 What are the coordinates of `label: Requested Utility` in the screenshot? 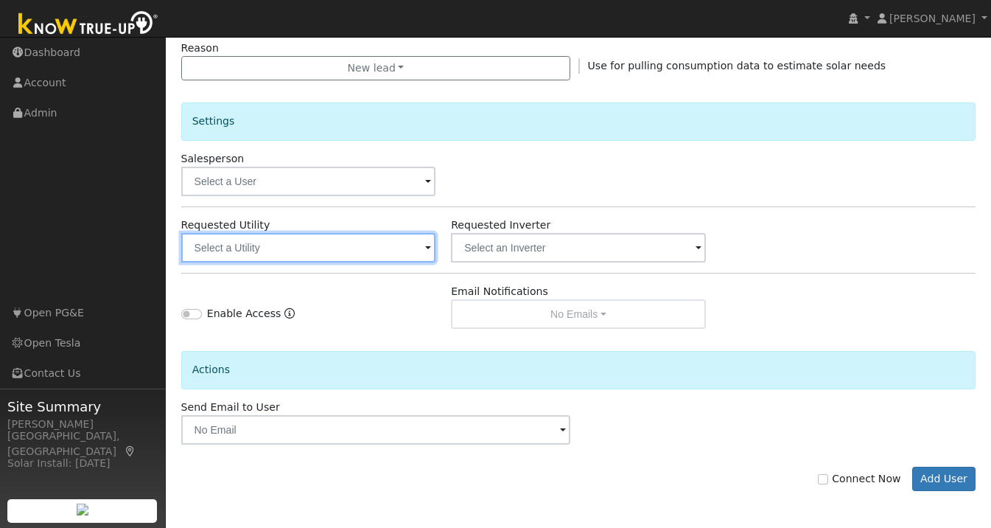 It's located at (225, 225).